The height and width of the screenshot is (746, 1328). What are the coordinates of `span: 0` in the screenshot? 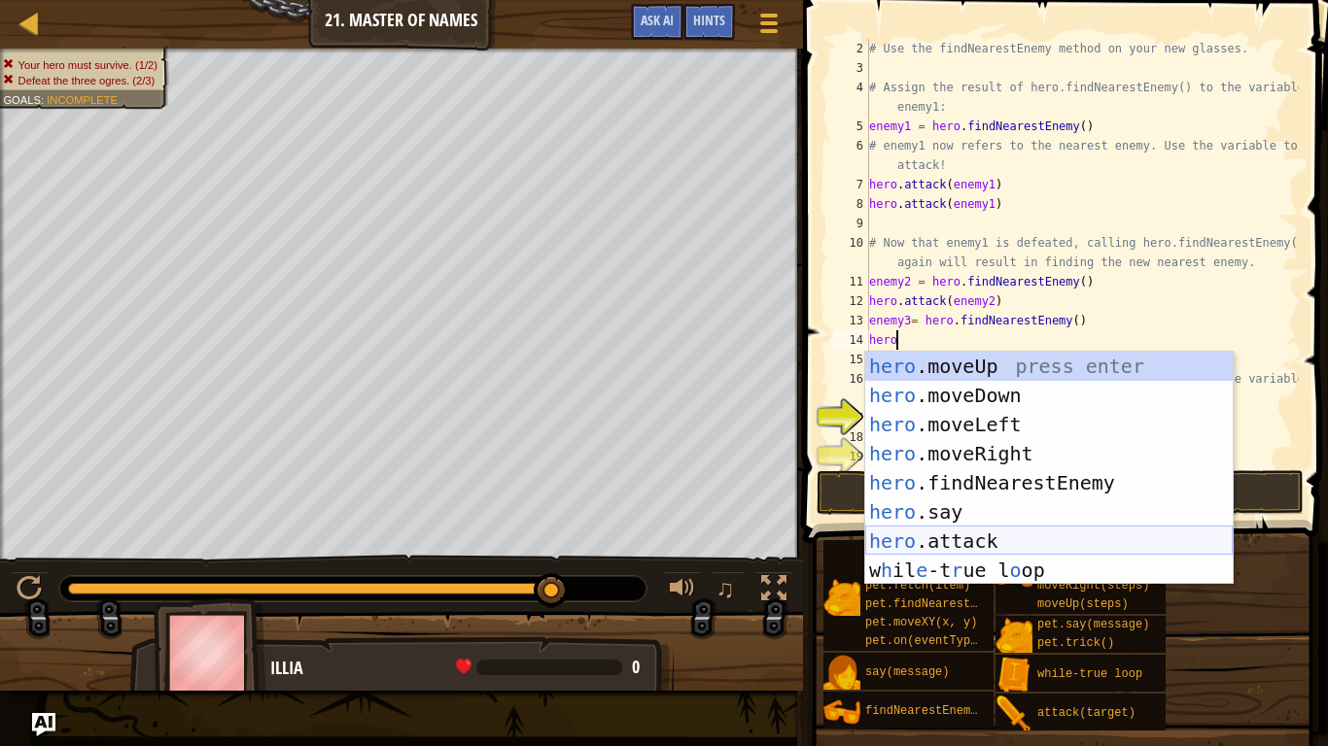 It's located at (636, 667).